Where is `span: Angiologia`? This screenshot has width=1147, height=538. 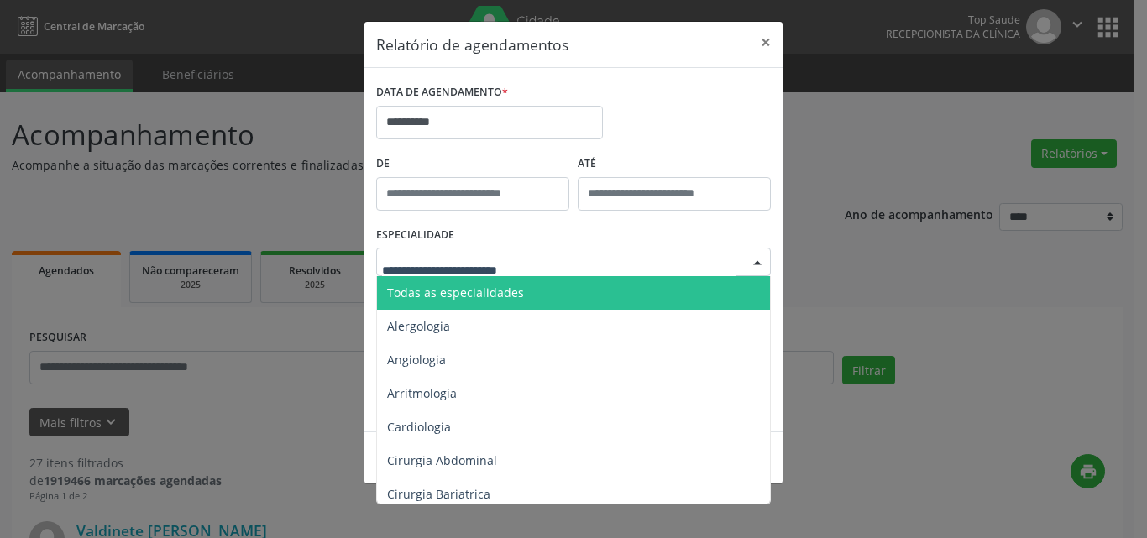
span: Angiologia is located at coordinates (417, 359).